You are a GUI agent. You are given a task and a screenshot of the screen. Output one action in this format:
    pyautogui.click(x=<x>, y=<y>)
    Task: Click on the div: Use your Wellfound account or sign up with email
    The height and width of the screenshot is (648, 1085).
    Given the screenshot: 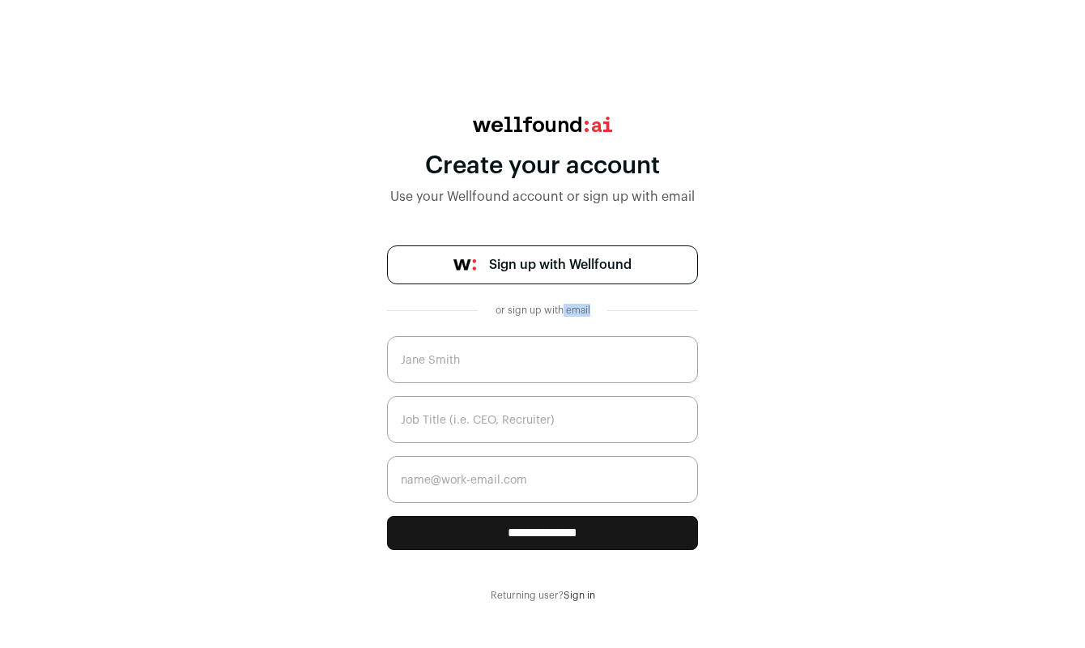 What is the action you would take?
    pyautogui.click(x=542, y=197)
    